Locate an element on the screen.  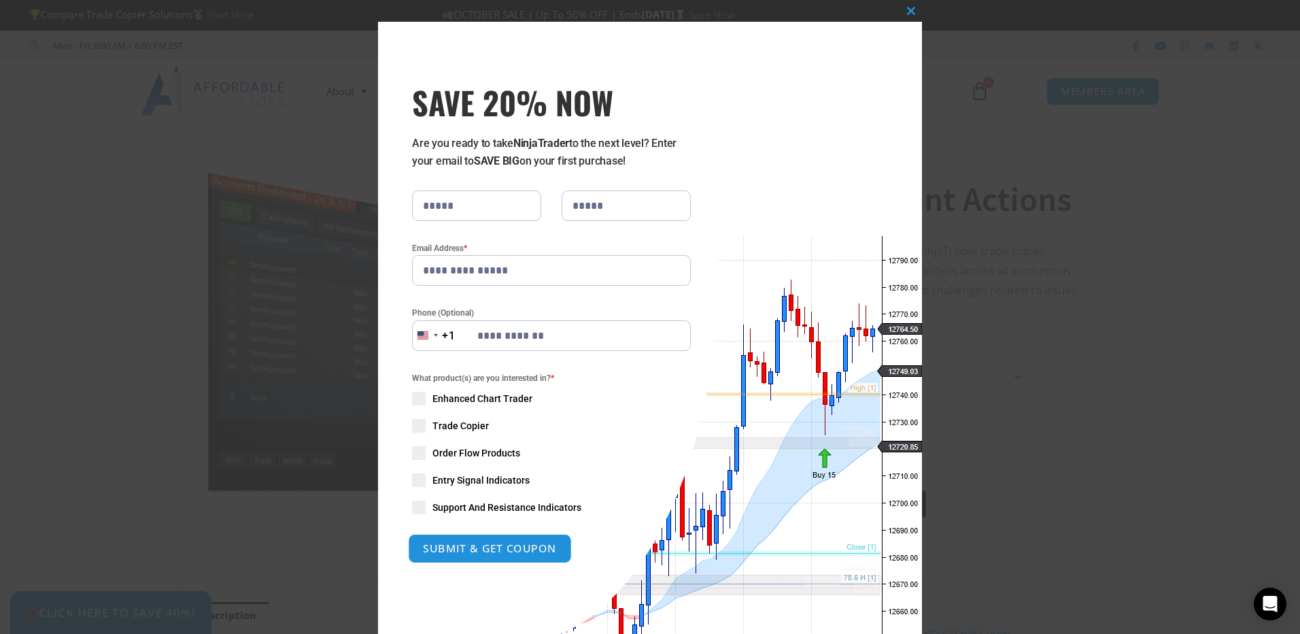
label: Trade Copier is located at coordinates (551, 426).